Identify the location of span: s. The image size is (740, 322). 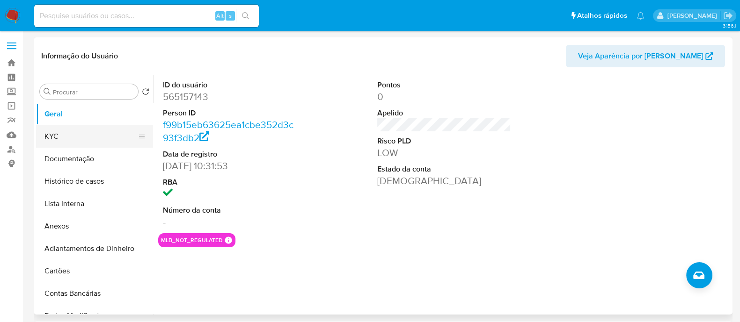
(230, 15).